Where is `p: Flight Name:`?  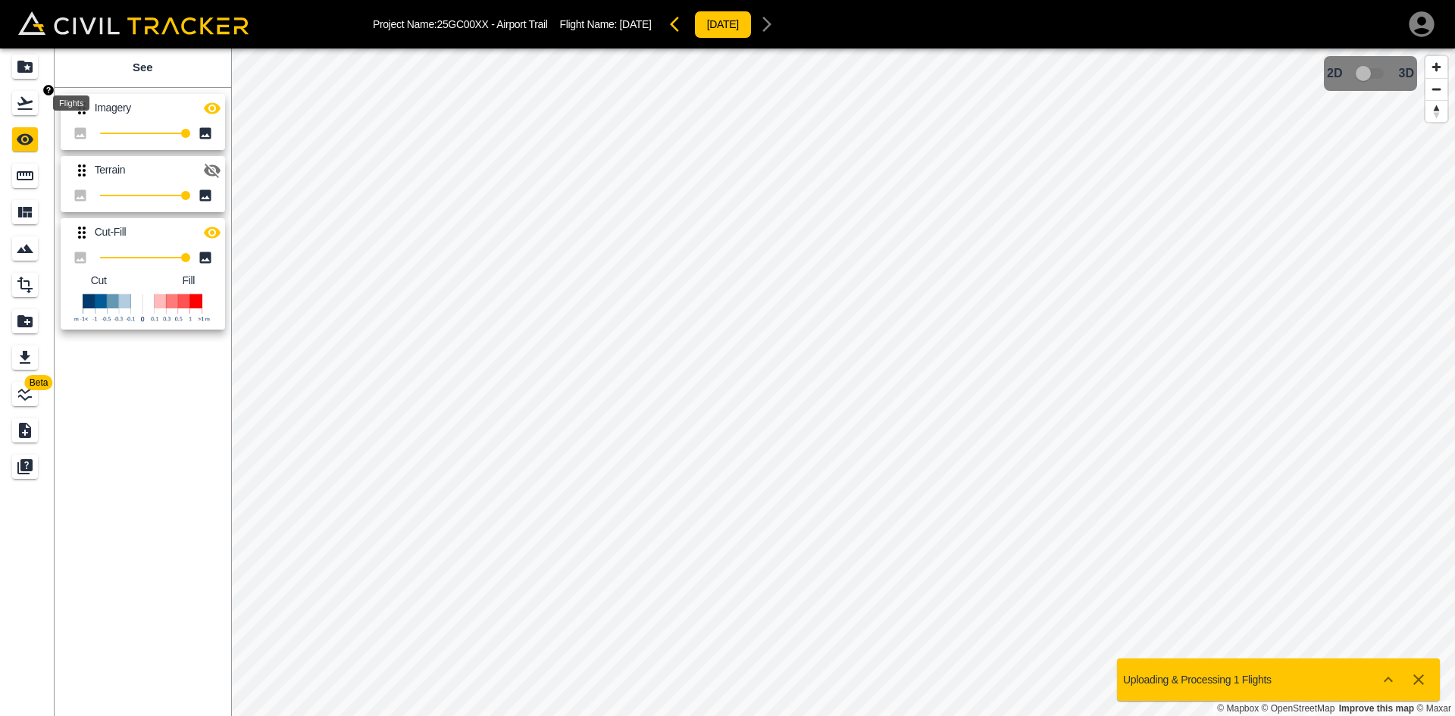 p: Flight Name: is located at coordinates (606, 24).